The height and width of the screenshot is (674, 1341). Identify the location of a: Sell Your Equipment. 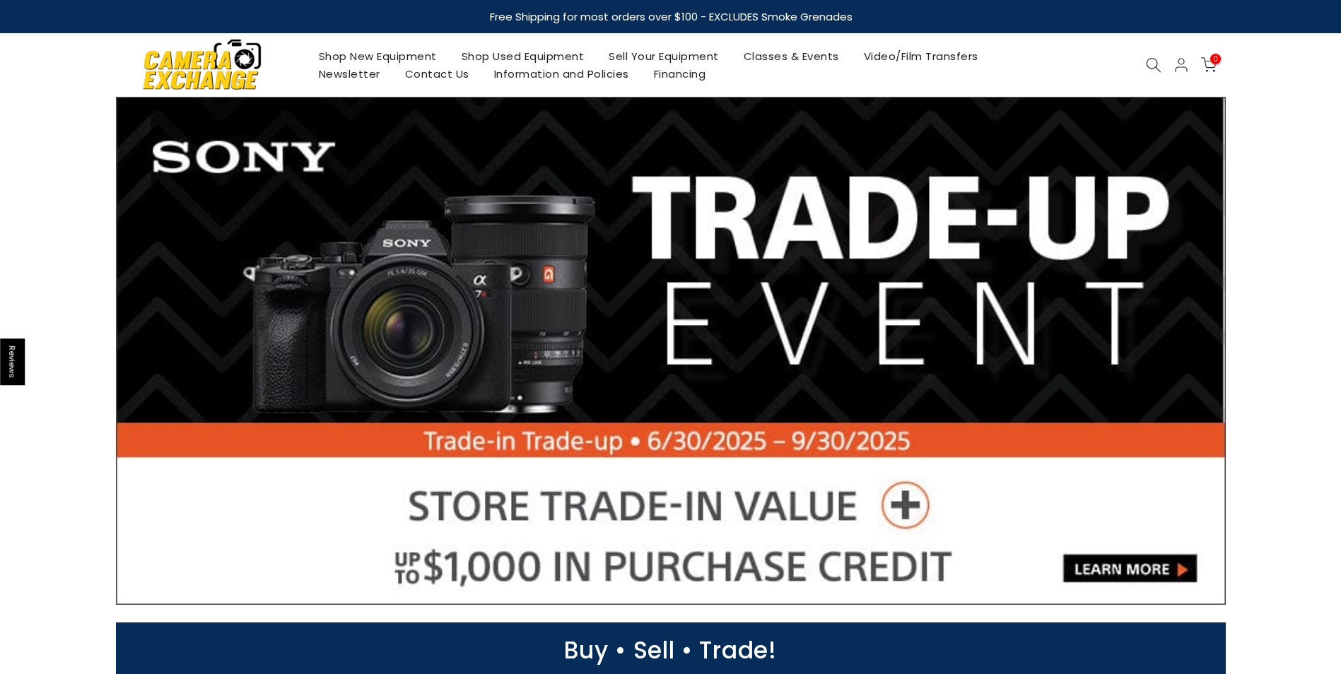
(664, 56).